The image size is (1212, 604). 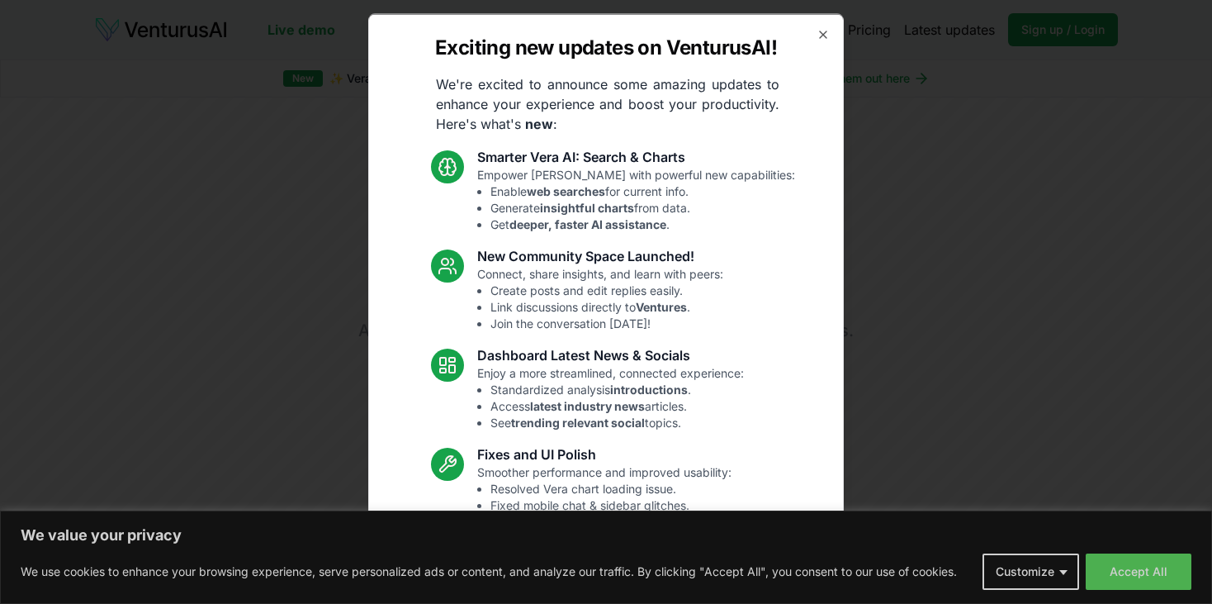 What do you see at coordinates (642, 207) in the screenshot?
I see `li: Generate from data.` at bounding box center [642, 207].